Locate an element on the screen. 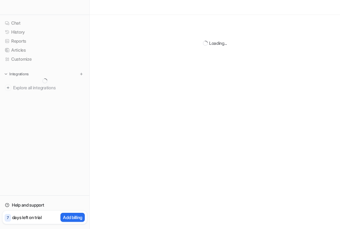  img: explore all integrations is located at coordinates (8, 88).